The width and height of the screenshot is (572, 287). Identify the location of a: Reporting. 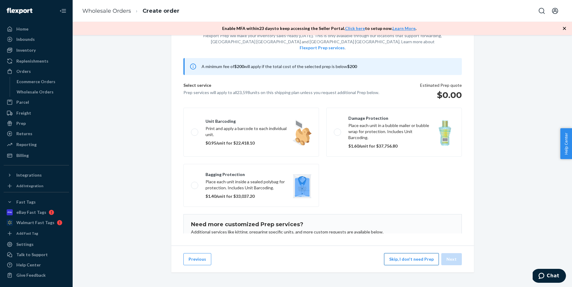
(36, 145).